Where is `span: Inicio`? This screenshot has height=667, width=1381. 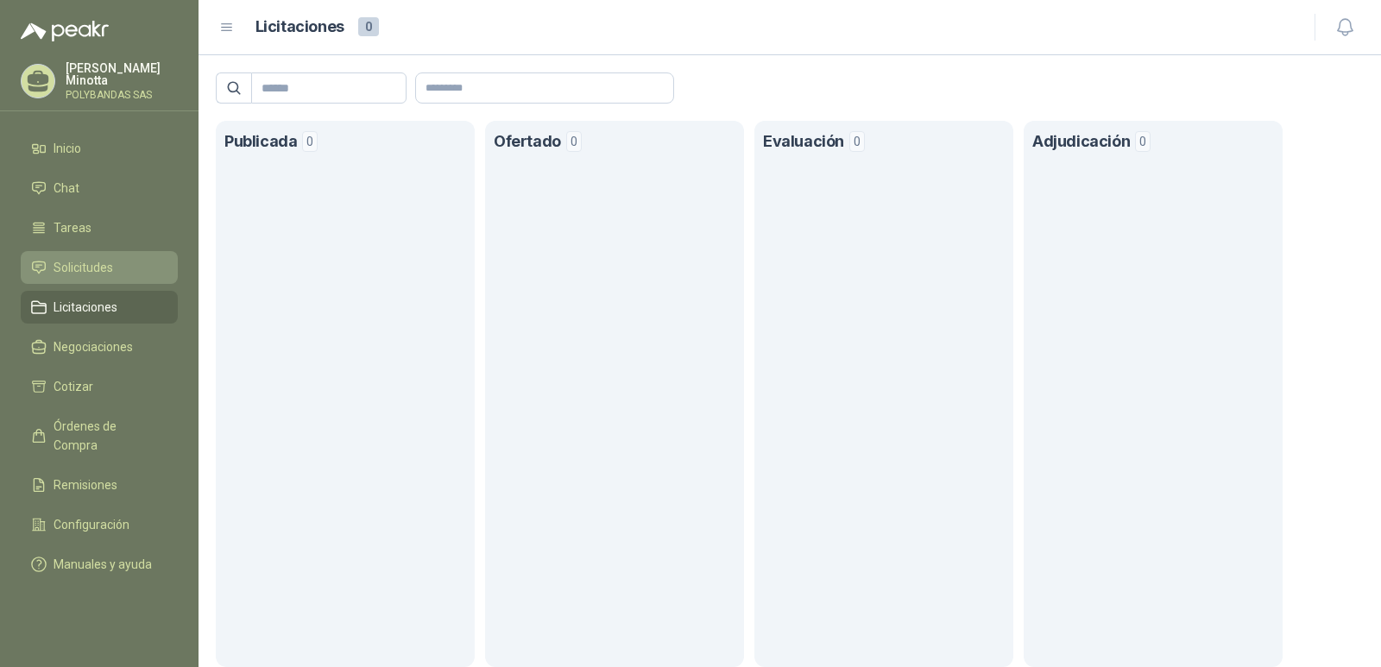
span: Inicio is located at coordinates (67, 148).